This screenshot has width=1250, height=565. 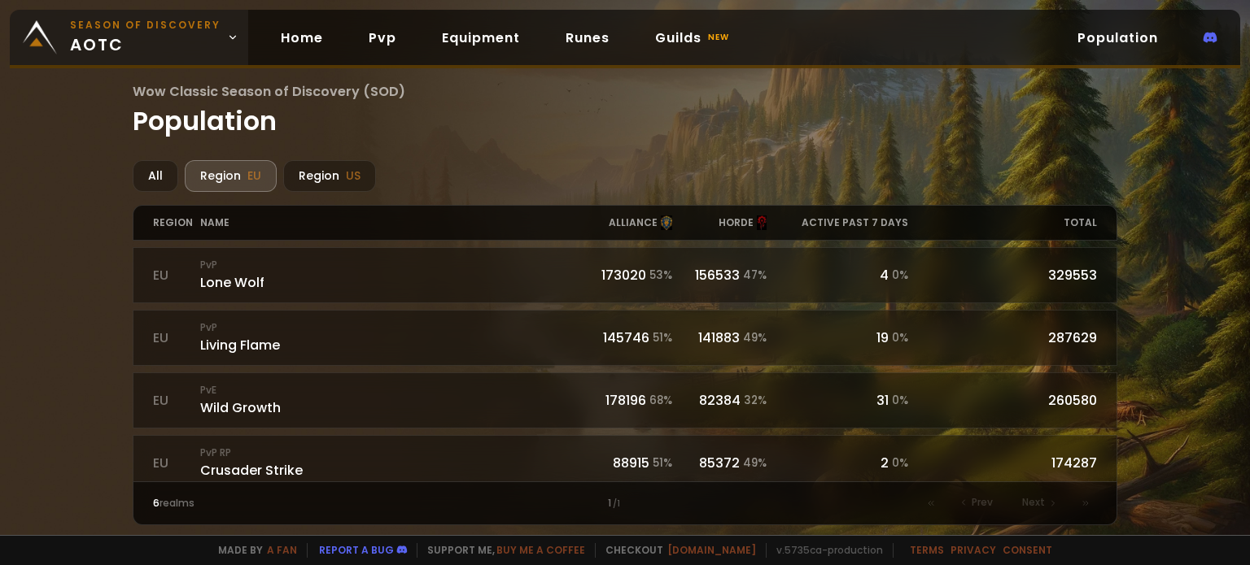 What do you see at coordinates (1027, 550) in the screenshot?
I see `a: Consent` at bounding box center [1027, 550].